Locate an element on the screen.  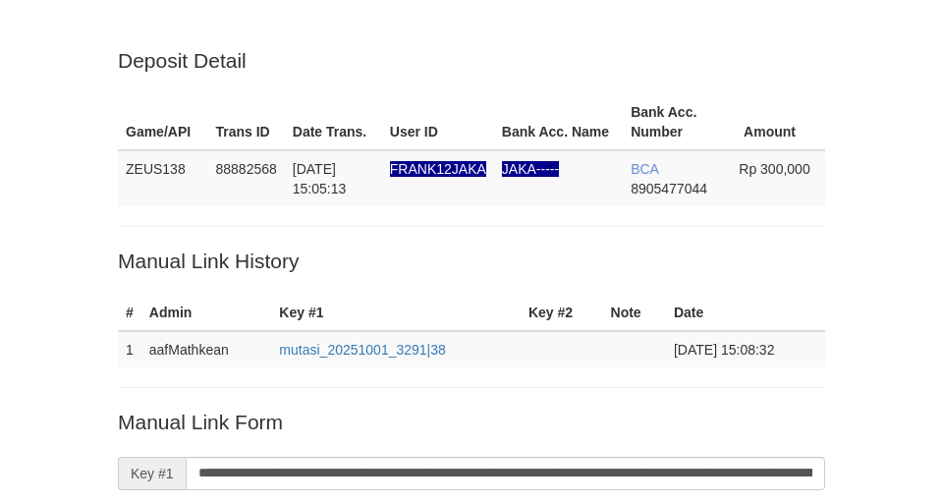
span: Key #1 is located at coordinates (151, 473).